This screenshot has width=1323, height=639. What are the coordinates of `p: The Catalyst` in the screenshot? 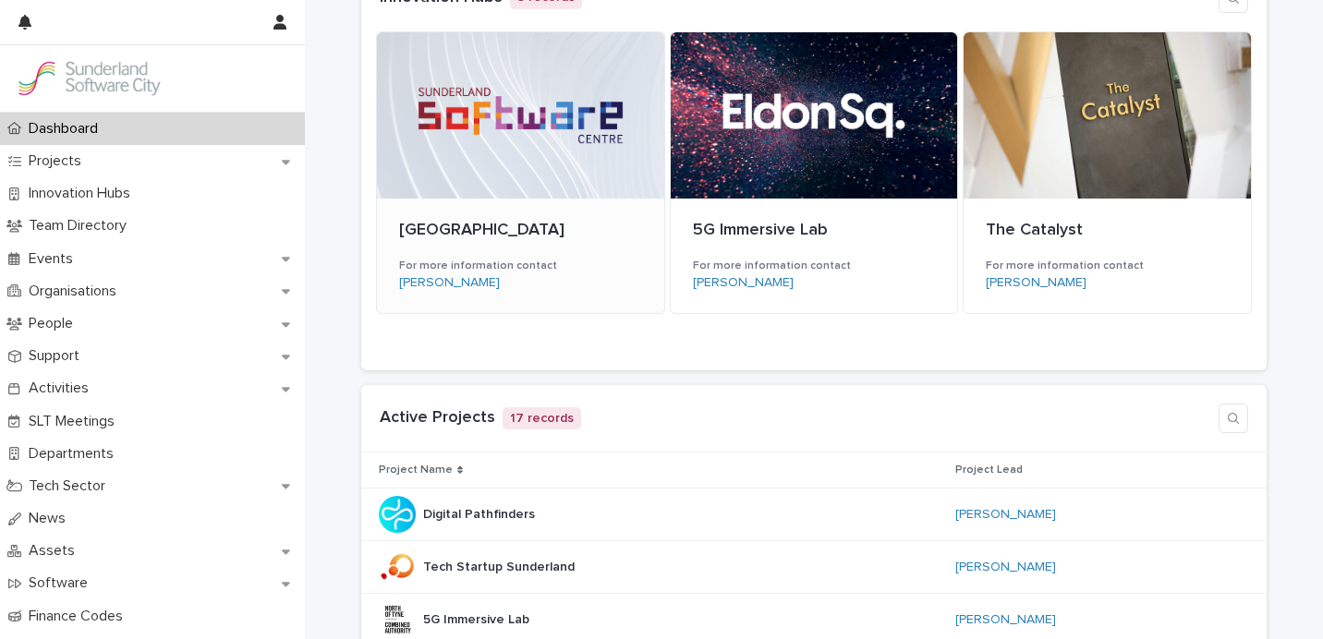 It's located at (1107, 231).